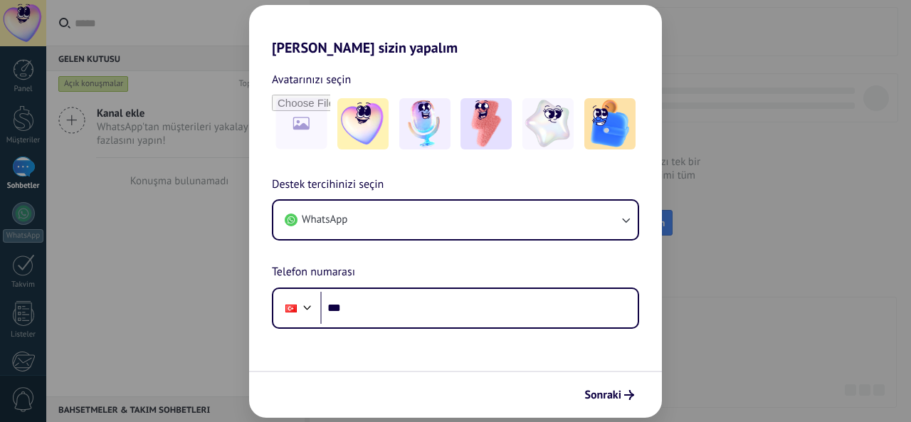 The height and width of the screenshot is (422, 911). Describe the element at coordinates (425, 124) in the screenshot. I see `img: -2.jpeg` at that location.